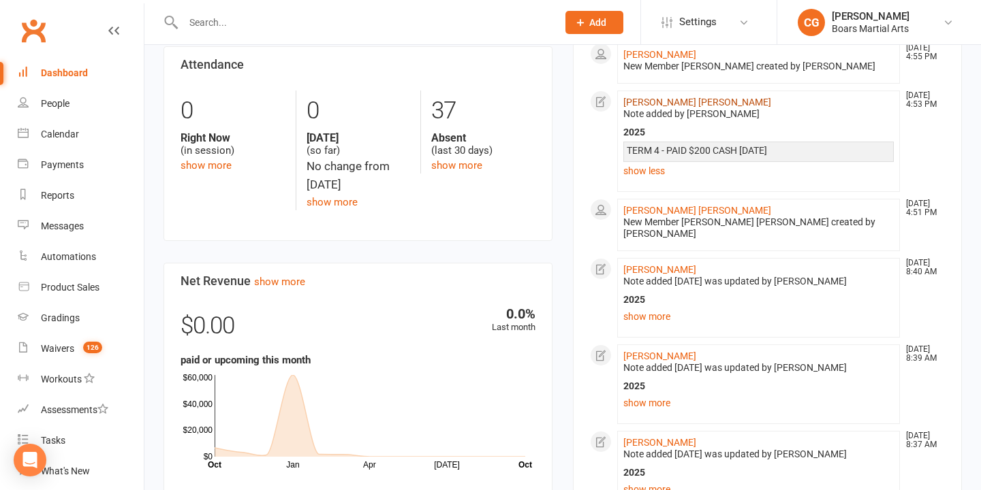 This screenshot has width=981, height=490. I want to click on a: Workouts, so click(80, 379).